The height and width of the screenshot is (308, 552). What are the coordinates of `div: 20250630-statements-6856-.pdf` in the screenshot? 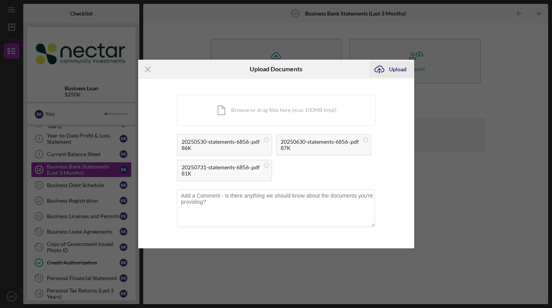 It's located at (320, 142).